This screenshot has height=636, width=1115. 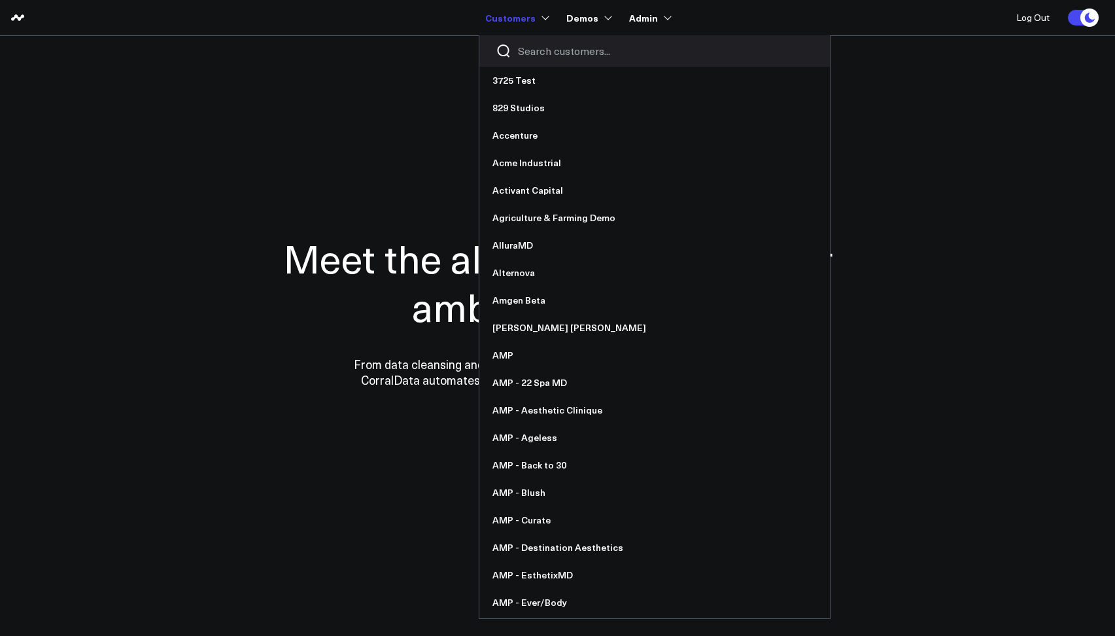 What do you see at coordinates (655, 465) in the screenshot?
I see `a: AMP - Back to 30` at bounding box center [655, 465].